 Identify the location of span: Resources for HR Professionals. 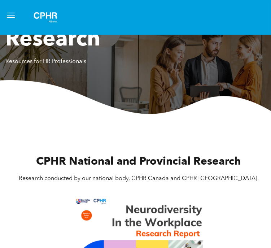
(46, 62).